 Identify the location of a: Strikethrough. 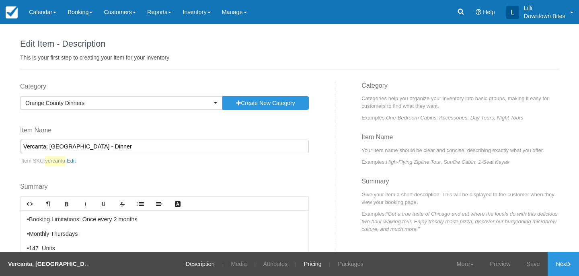
(122, 203).